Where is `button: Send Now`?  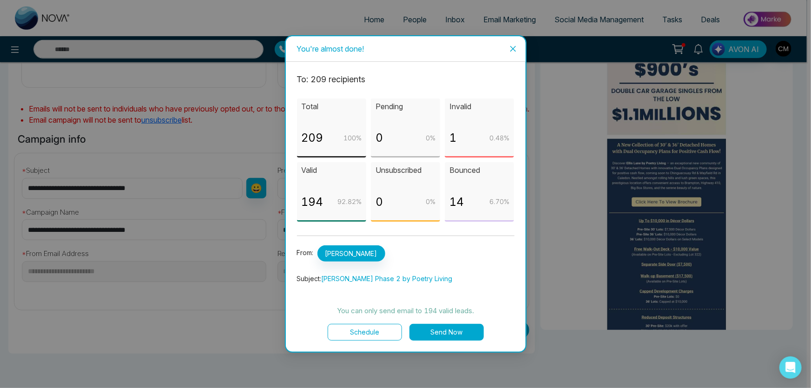 button: Send Now is located at coordinates (447, 332).